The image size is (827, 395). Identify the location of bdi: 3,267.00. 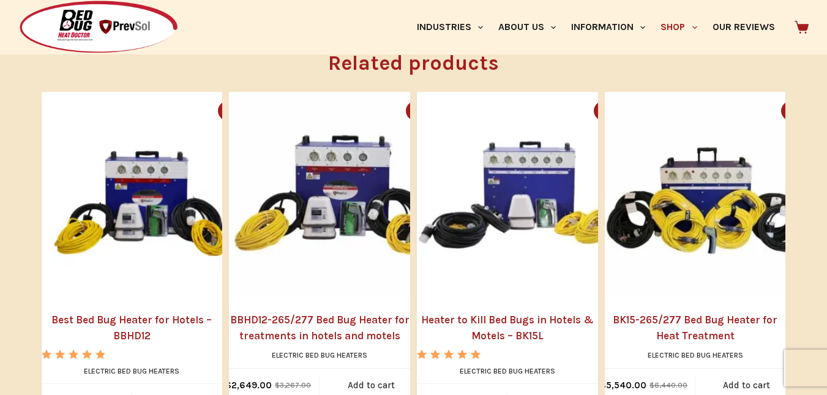
(293, 385).